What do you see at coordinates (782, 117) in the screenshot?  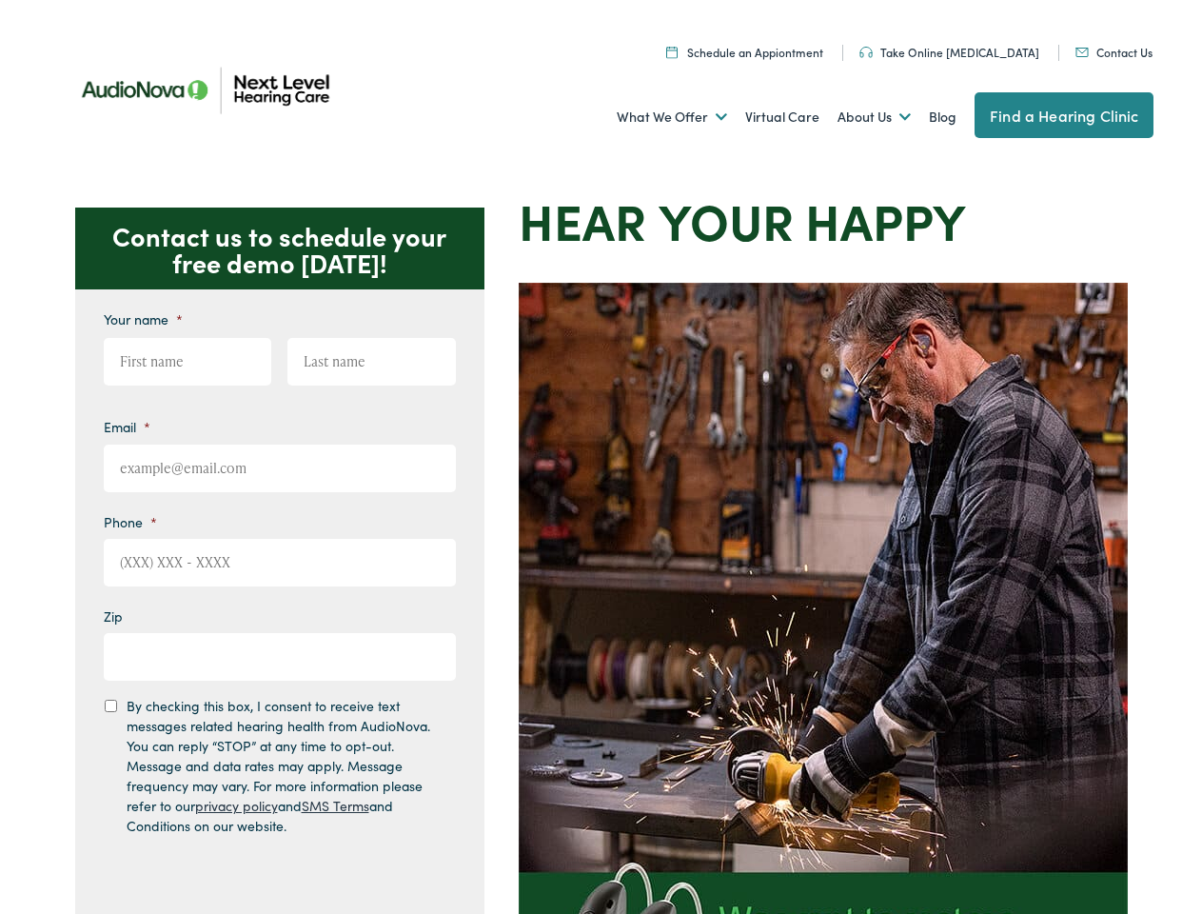 I see `a: Virtual Care` at bounding box center [782, 117].